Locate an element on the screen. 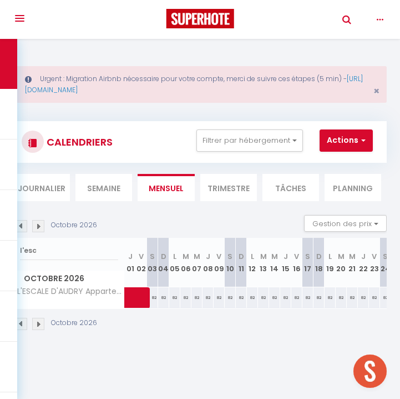  th: 20 is located at coordinates (341, 262).